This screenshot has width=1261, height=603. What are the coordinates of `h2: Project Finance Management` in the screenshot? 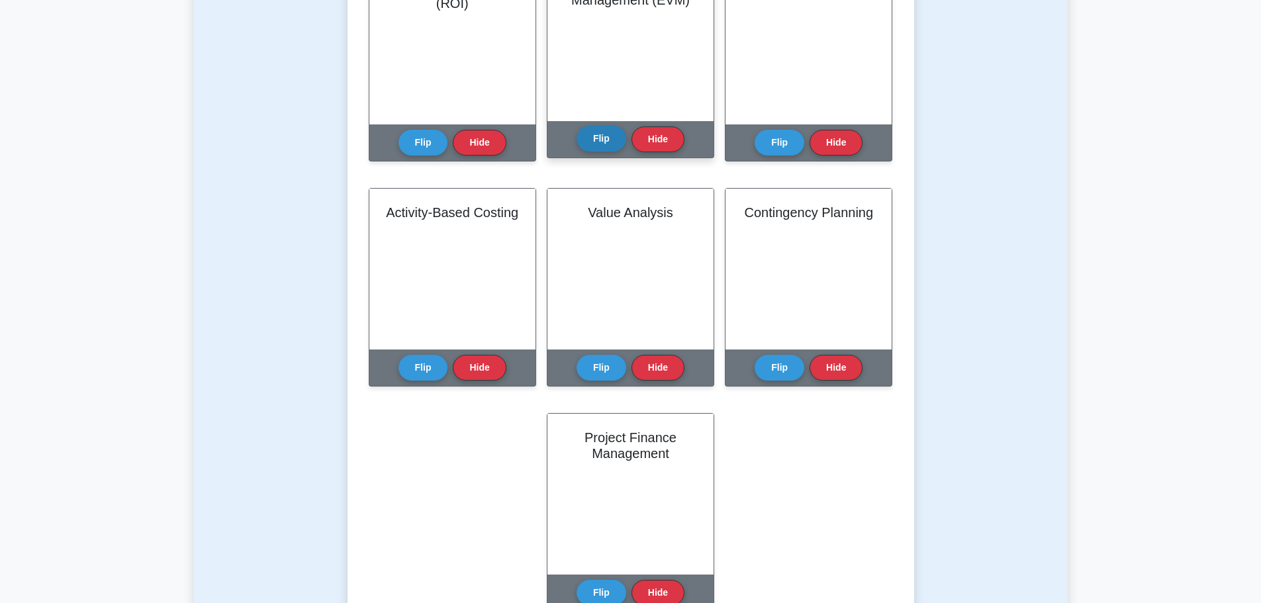 It's located at (630, 445).